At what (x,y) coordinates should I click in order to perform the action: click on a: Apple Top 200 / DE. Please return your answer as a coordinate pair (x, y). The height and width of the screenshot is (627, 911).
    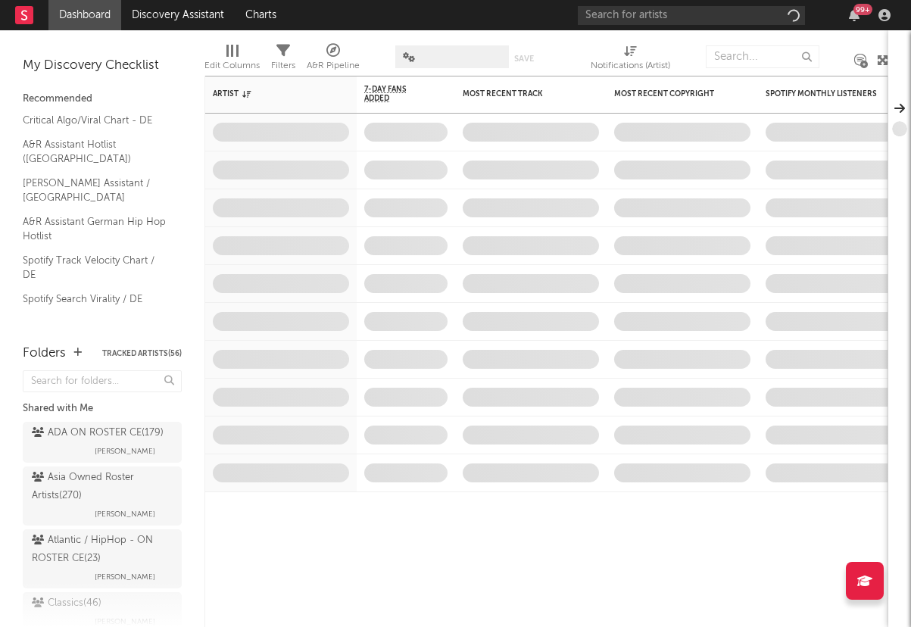
    Looking at the image, I should click on (95, 323).